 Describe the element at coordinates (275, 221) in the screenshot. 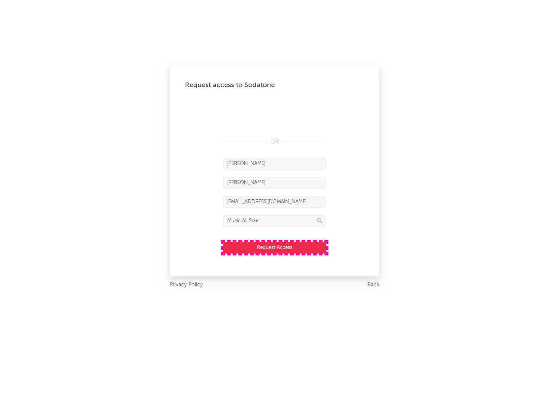

I see `input: Division` at that location.